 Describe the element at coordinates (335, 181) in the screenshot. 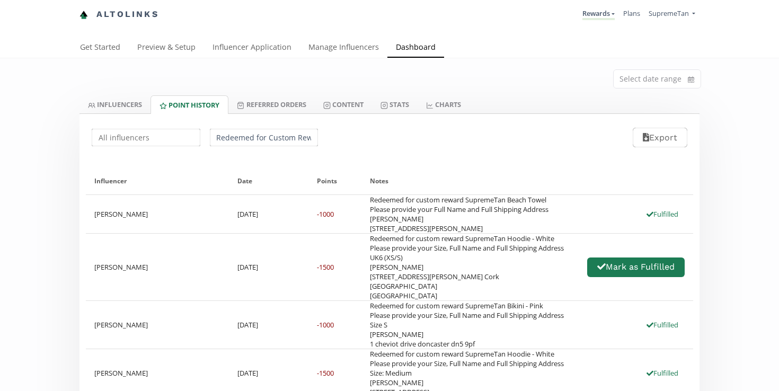

I see `div: Points` at that location.